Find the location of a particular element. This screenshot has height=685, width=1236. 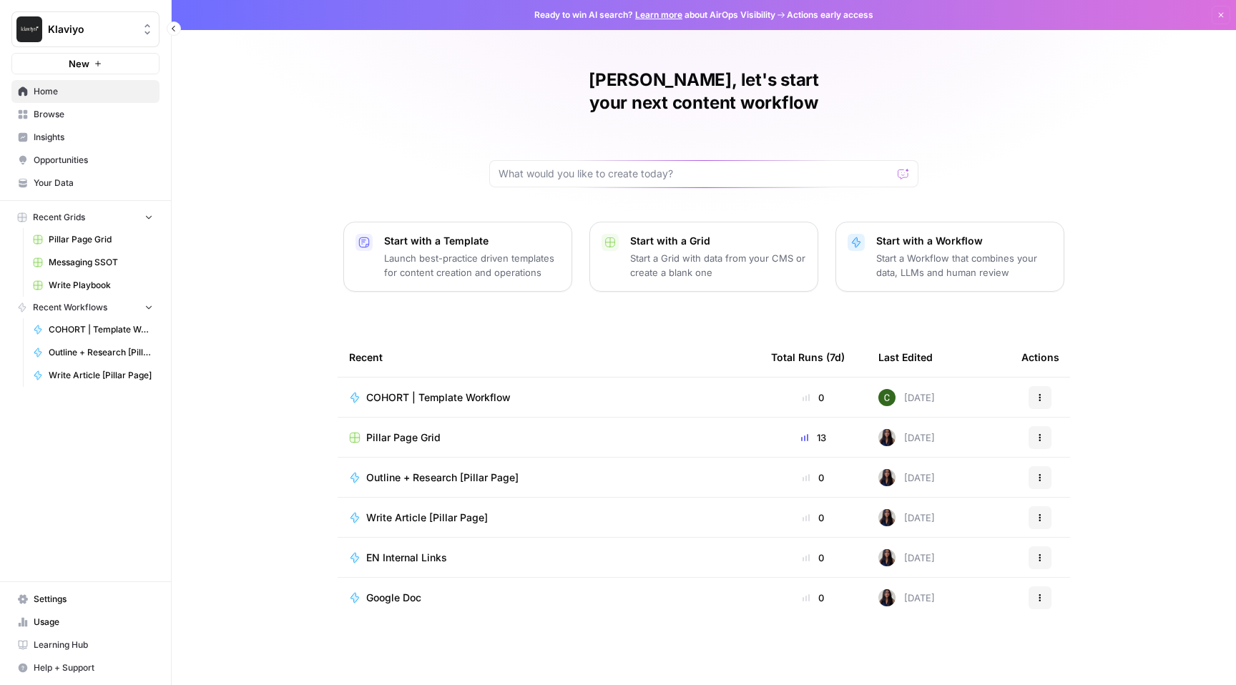

p: Start with a Grid is located at coordinates (718, 241).